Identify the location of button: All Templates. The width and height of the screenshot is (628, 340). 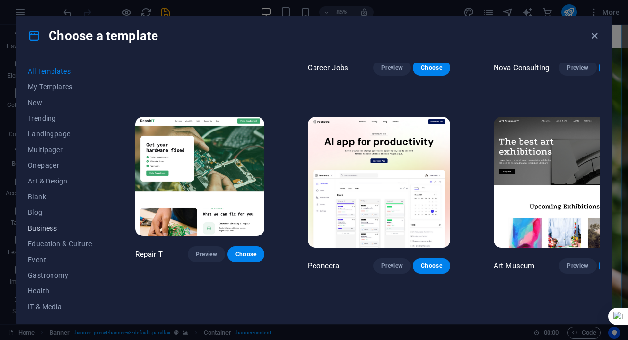
(60, 71).